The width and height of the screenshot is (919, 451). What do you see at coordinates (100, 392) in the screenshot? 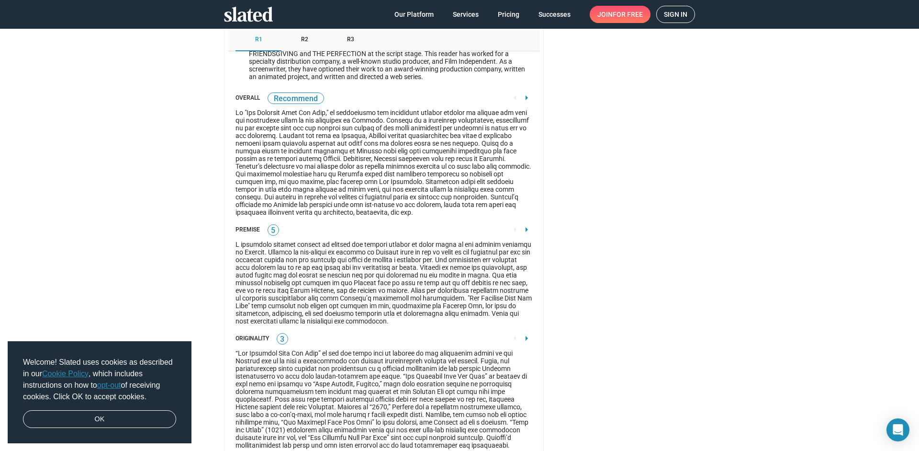
I see `div: cookieconsent` at bounding box center [100, 392].